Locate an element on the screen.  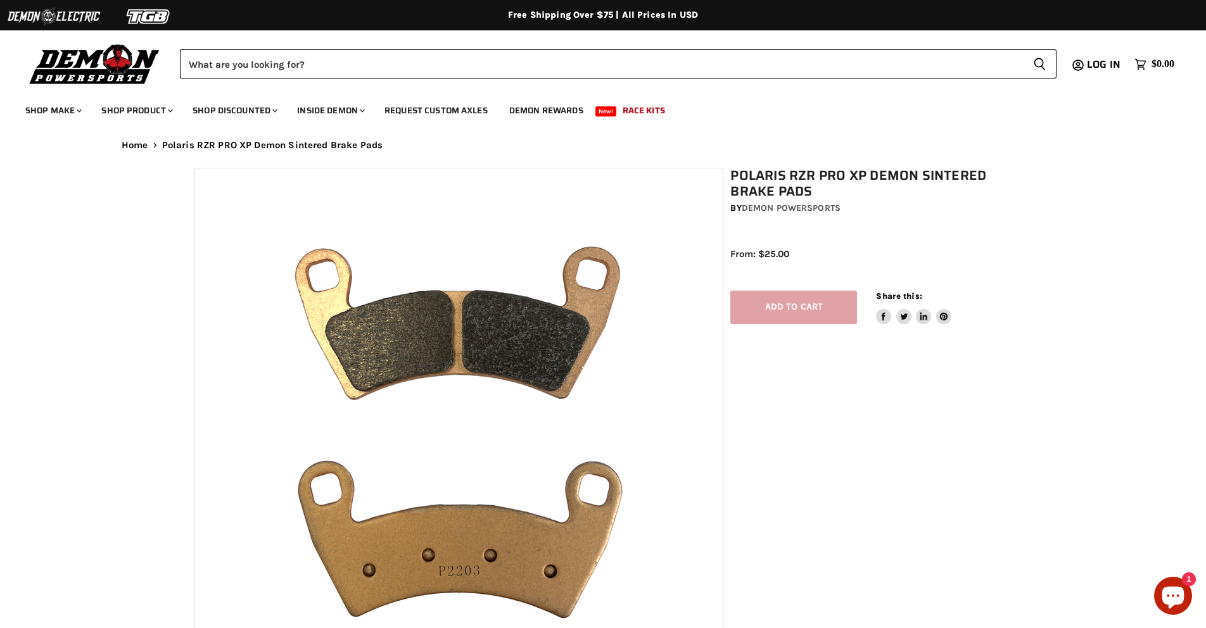
img: Demon Powersports is located at coordinates (94, 63).